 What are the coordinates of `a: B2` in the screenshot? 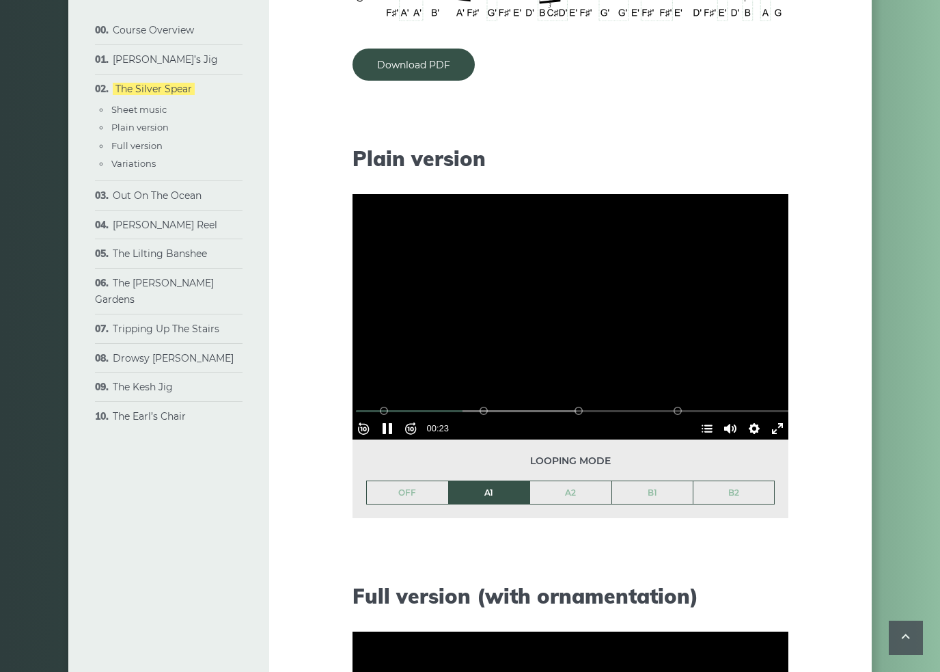 It's located at (734, 493).